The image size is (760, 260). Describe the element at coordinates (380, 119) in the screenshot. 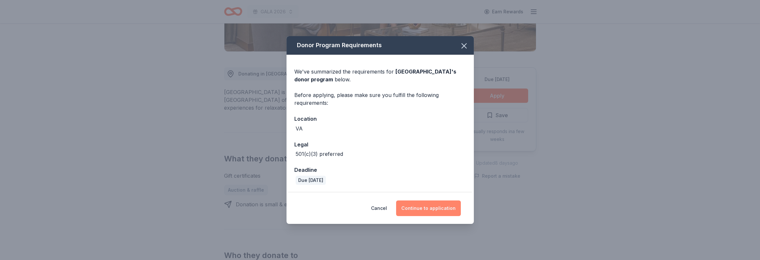

I see `div: Location` at that location.